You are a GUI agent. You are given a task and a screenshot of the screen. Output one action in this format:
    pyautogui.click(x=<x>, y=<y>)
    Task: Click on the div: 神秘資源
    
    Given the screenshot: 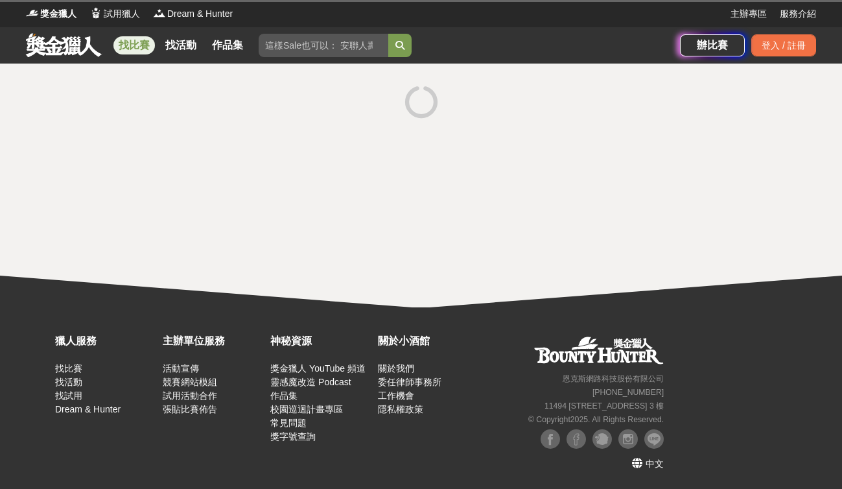 What is the action you would take?
    pyautogui.click(x=321, y=341)
    